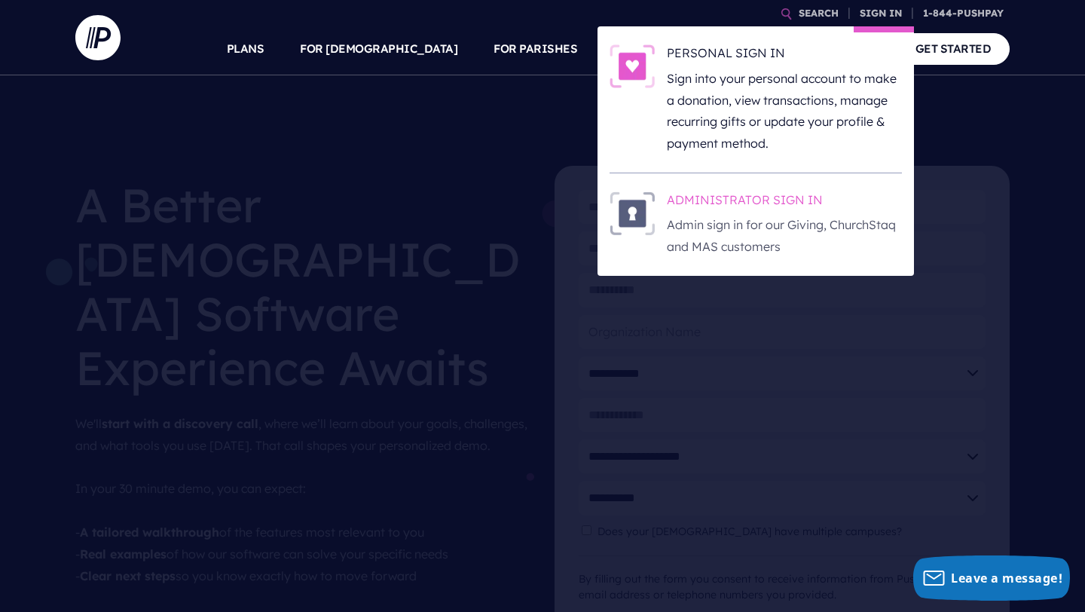 The width and height of the screenshot is (1085, 612). Describe the element at coordinates (784, 236) in the screenshot. I see `p: Admin sign in for our Giving, ChurchStaq and MAS customers` at that location.